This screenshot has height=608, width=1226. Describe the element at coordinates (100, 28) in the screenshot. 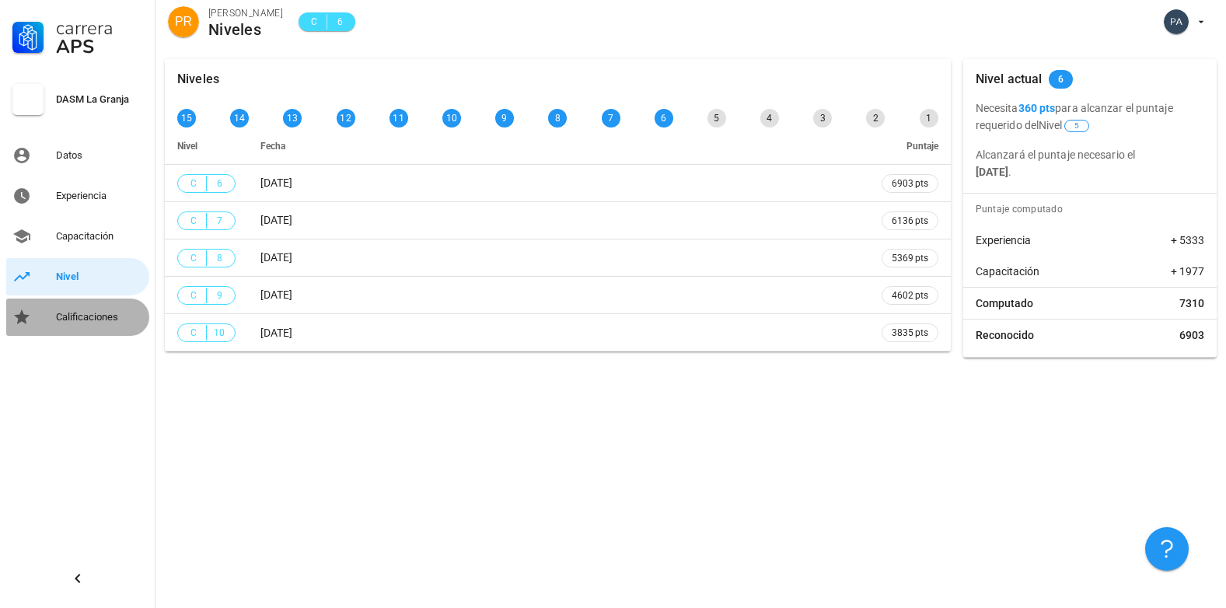

I see `div: Carrera` at that location.